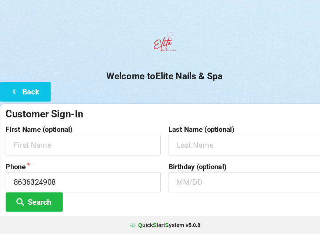  Describe the element at coordinates (164, 225) in the screenshot. I see `b: uick tart ystem v 5.0.8` at that location.